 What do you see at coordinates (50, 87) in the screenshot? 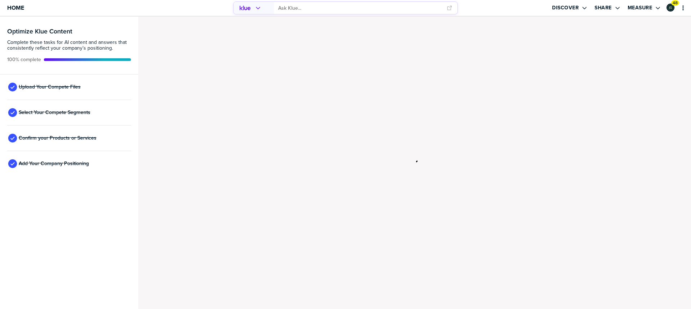
I see `span: Upload Your Compete Files` at bounding box center [50, 87].